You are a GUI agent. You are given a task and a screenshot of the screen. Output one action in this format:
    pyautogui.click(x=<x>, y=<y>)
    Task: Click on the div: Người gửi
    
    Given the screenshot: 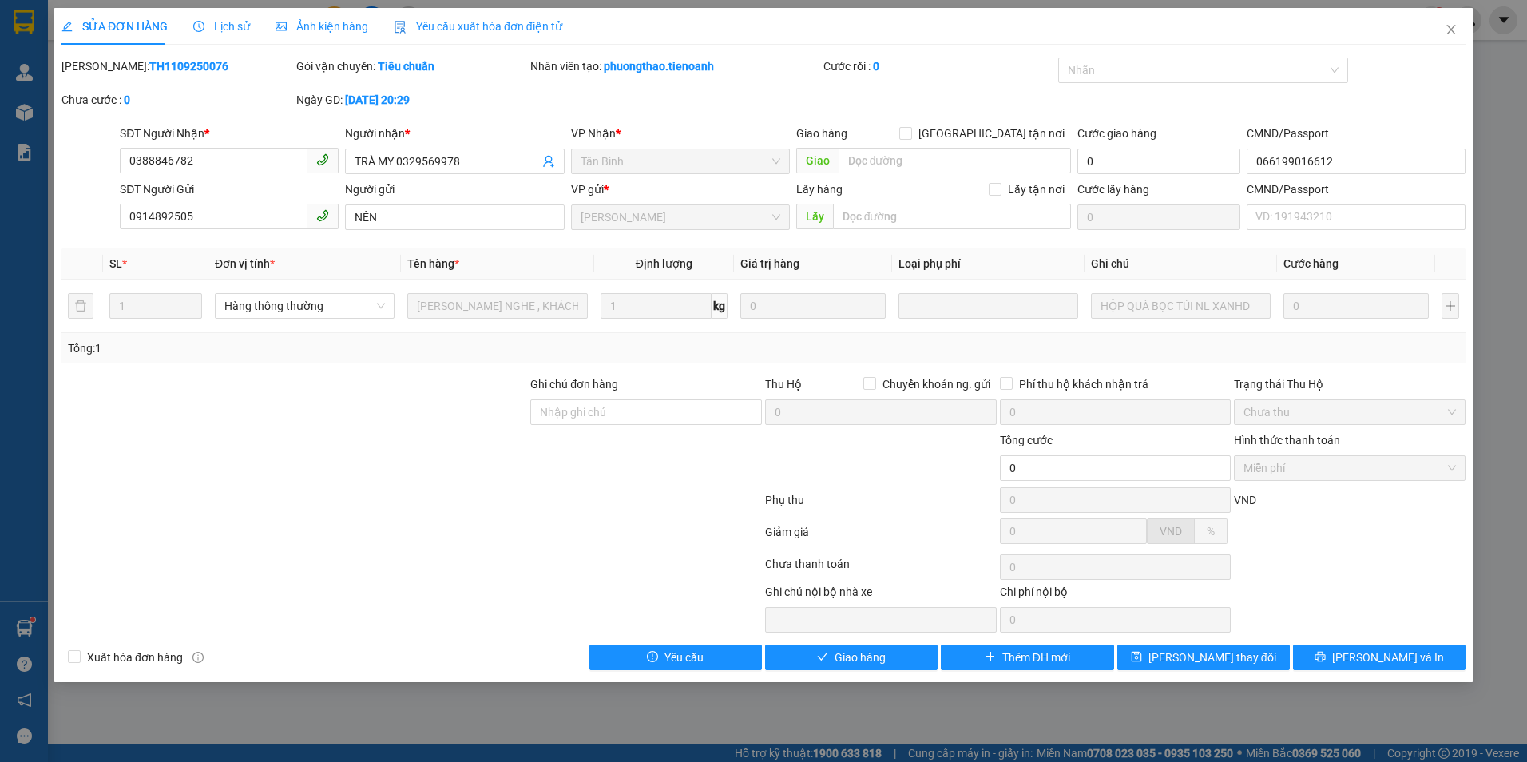 What is the action you would take?
    pyautogui.click(x=455, y=189)
    